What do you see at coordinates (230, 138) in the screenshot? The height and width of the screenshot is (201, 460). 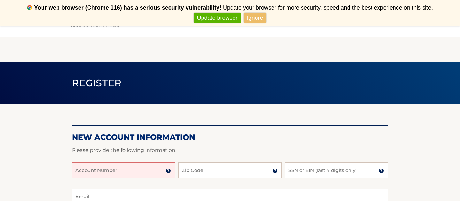 I see `h2: New Account Information` at bounding box center [230, 138].